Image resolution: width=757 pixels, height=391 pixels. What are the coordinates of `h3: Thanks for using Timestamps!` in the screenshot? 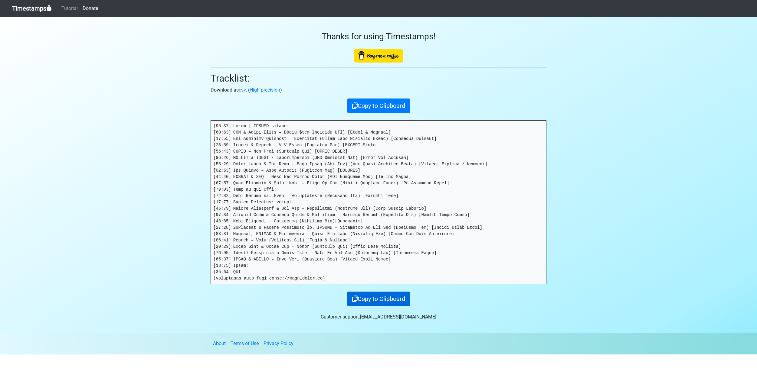 It's located at (378, 37).